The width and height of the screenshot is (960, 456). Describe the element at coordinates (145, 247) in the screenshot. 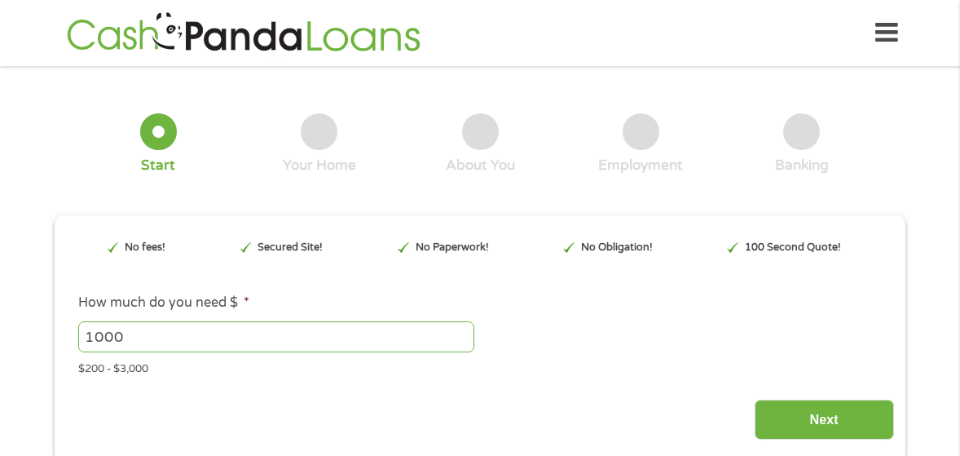

I see `p: No fees!` at that location.